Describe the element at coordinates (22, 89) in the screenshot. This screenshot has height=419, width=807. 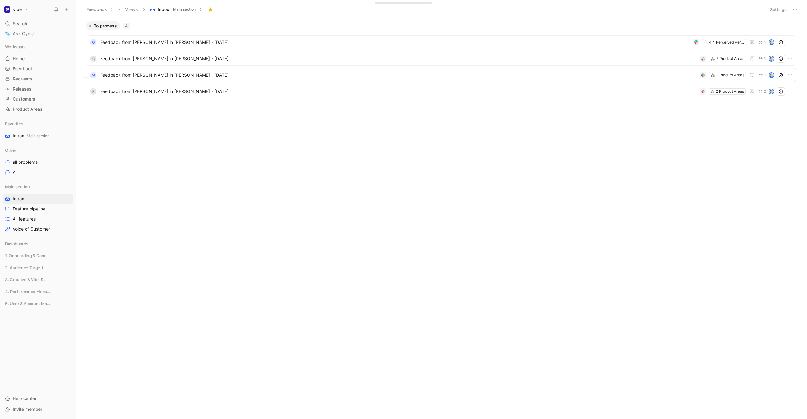
I see `span: Releases` at that location.